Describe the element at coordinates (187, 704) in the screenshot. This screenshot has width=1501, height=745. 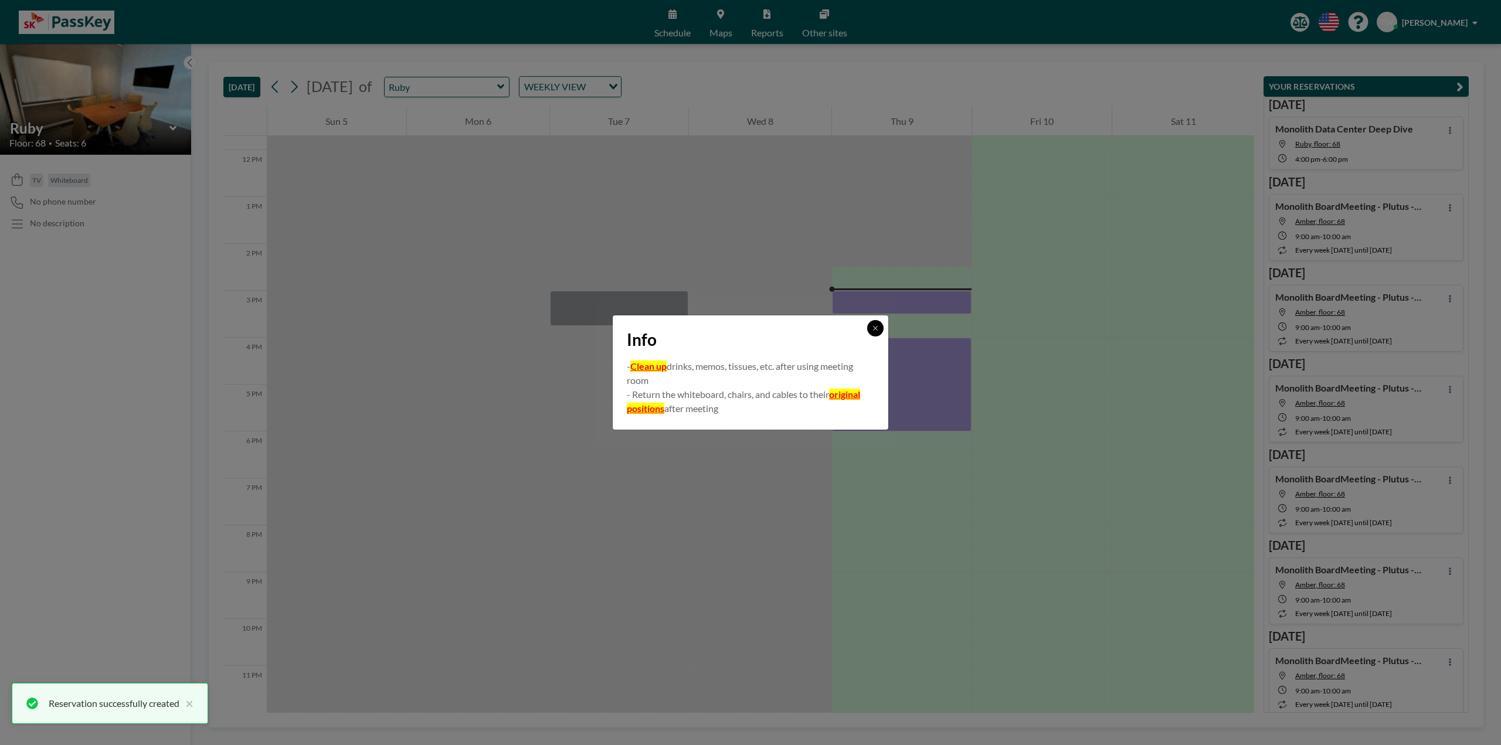
I see `button: close` at that location.